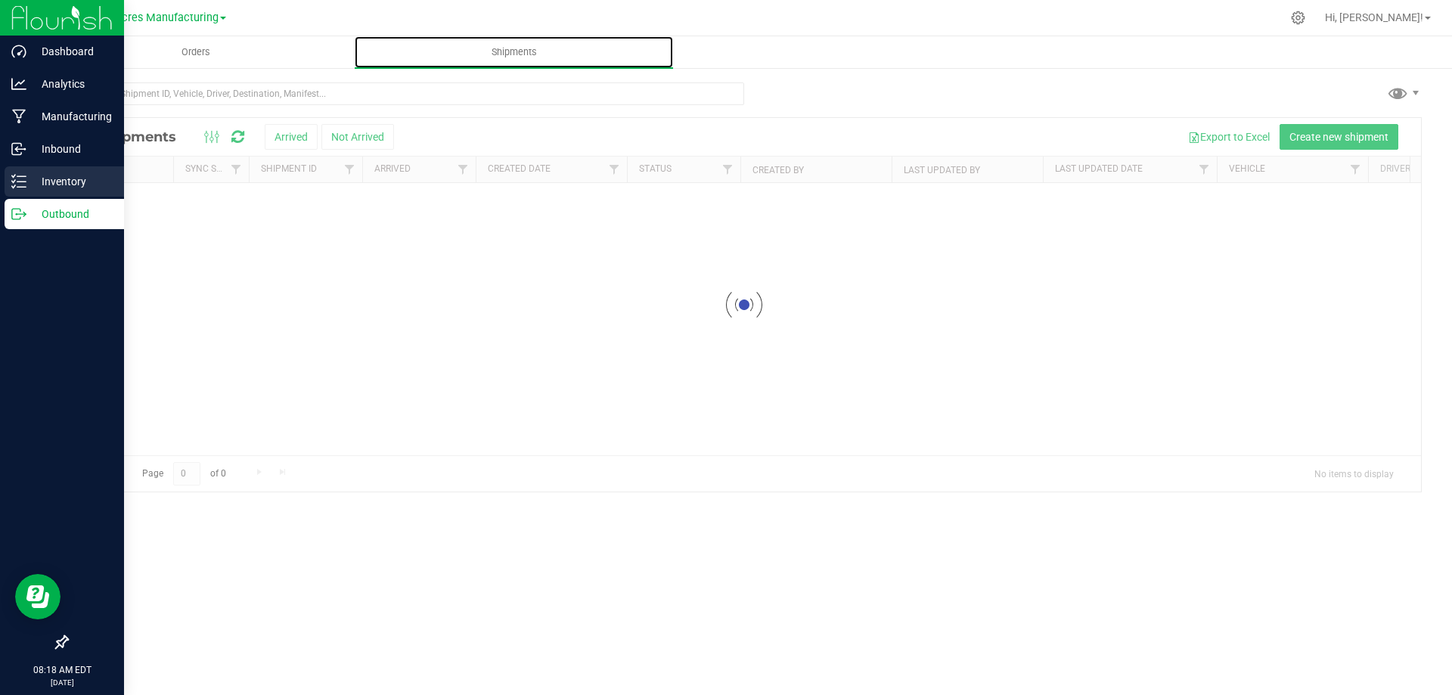  Describe the element at coordinates (72, 84) in the screenshot. I see `p: Analytics` at that location.